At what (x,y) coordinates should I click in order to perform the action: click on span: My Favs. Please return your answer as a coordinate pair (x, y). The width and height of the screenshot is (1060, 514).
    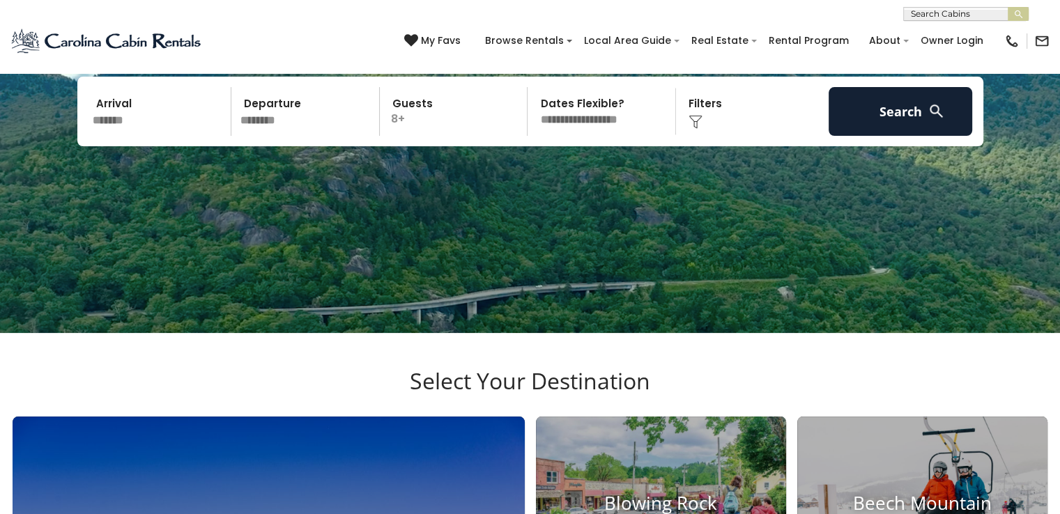
    Looking at the image, I should click on (440, 40).